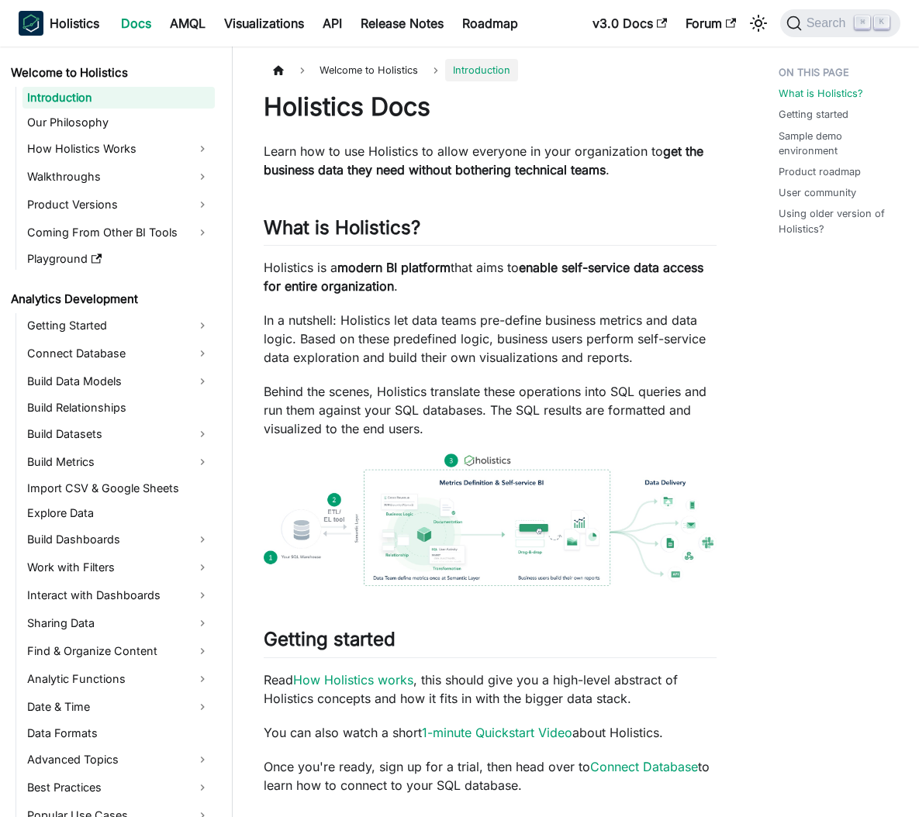 The image size is (919, 817). What do you see at coordinates (119, 596) in the screenshot?
I see `a: Interact with Dashboards` at bounding box center [119, 596].